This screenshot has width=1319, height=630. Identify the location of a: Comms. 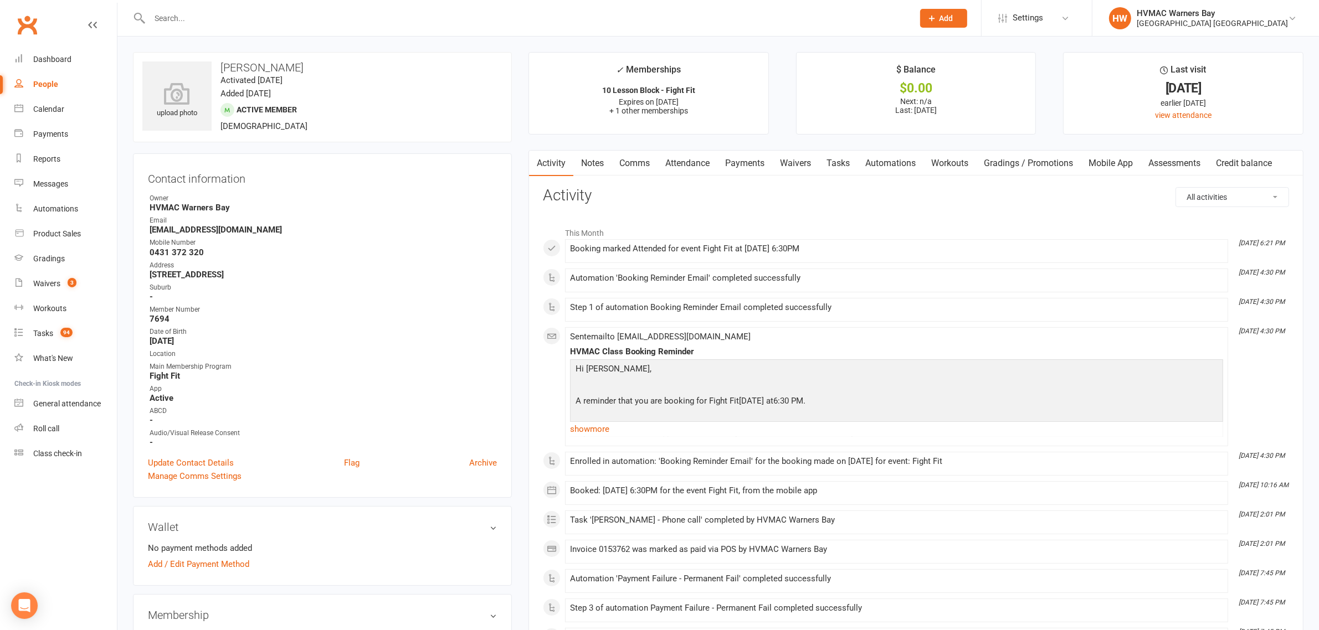
(634, 163).